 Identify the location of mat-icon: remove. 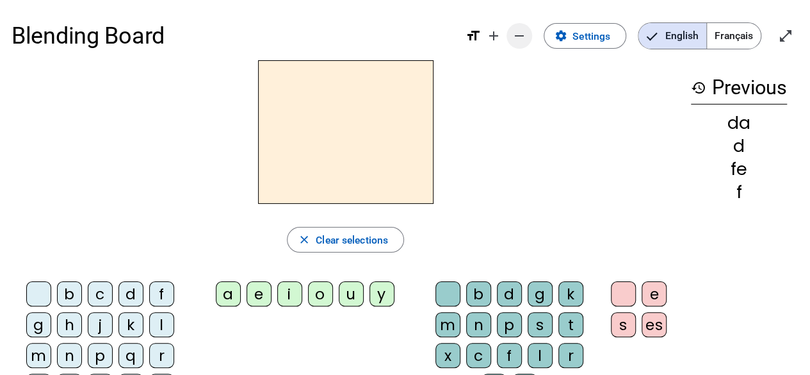
(519, 36).